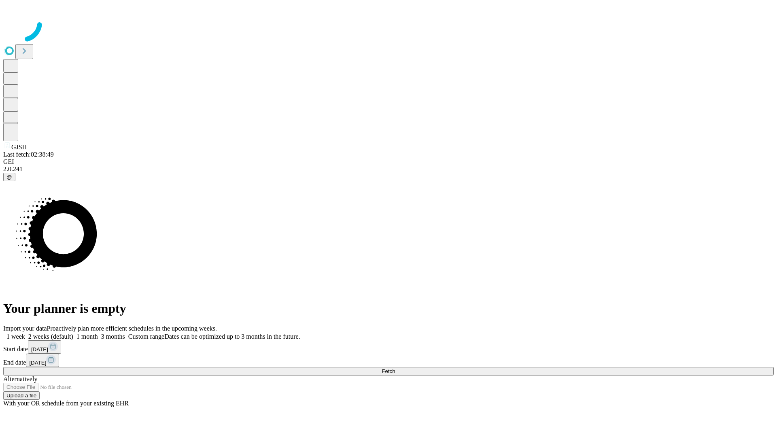  Describe the element at coordinates (19, 147) in the screenshot. I see `span: GJSH` at that location.